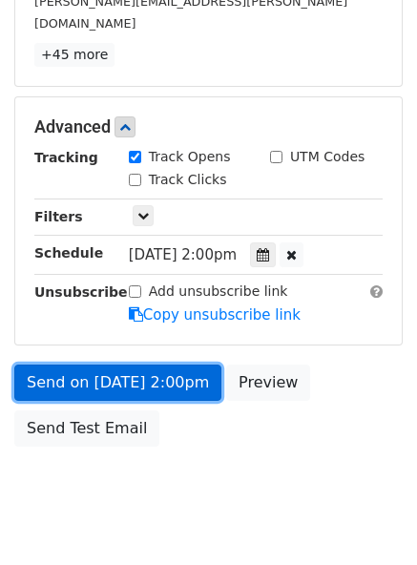 The height and width of the screenshot is (565, 417). What do you see at coordinates (69, 253) in the screenshot?
I see `strong: Schedule` at bounding box center [69, 253].